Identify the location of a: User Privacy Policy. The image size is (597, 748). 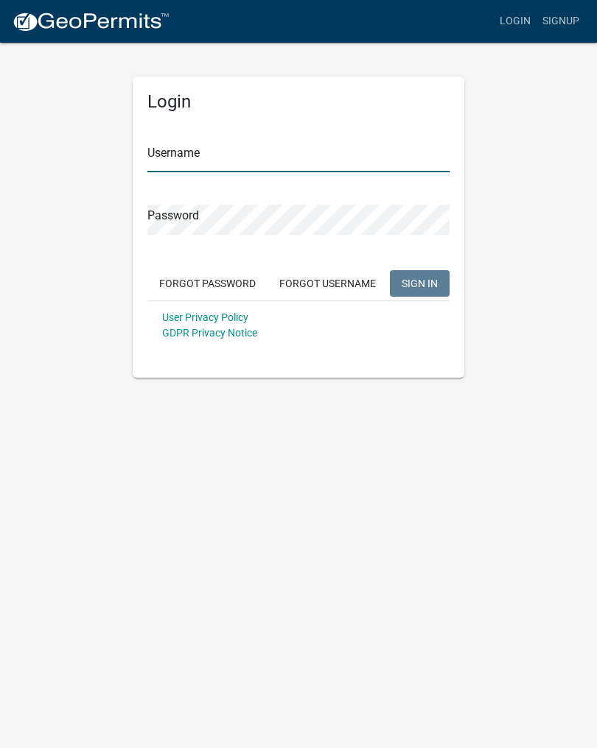
(205, 317).